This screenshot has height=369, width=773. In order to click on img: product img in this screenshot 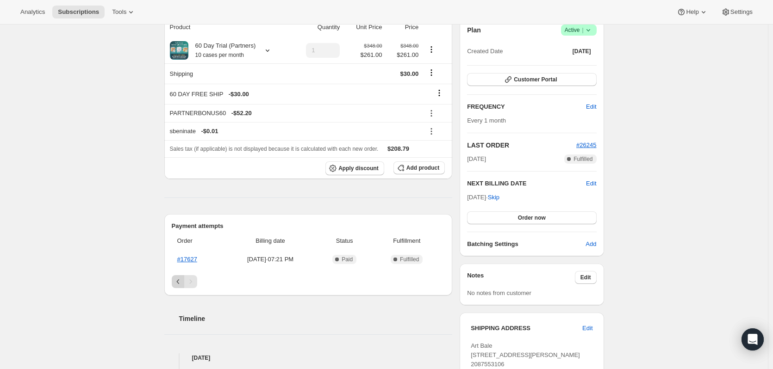, I will do `click(179, 50)`.